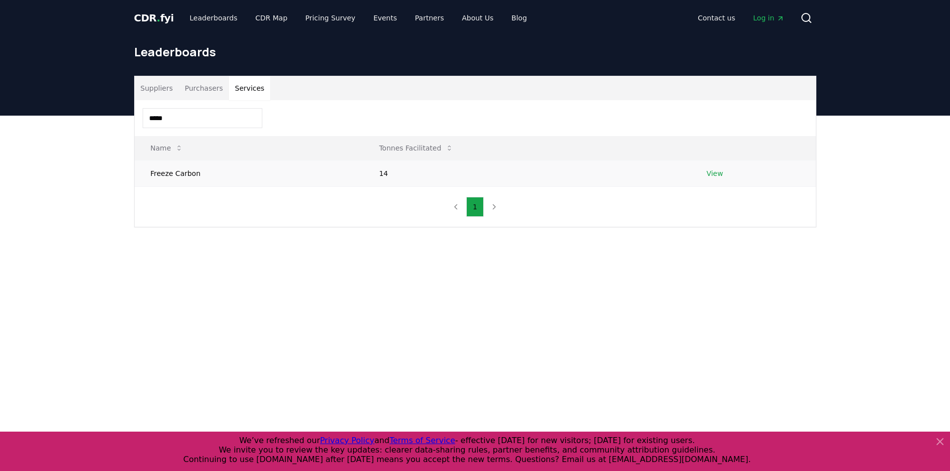 The width and height of the screenshot is (950, 471). I want to click on a: CDR.fyi, so click(154, 18).